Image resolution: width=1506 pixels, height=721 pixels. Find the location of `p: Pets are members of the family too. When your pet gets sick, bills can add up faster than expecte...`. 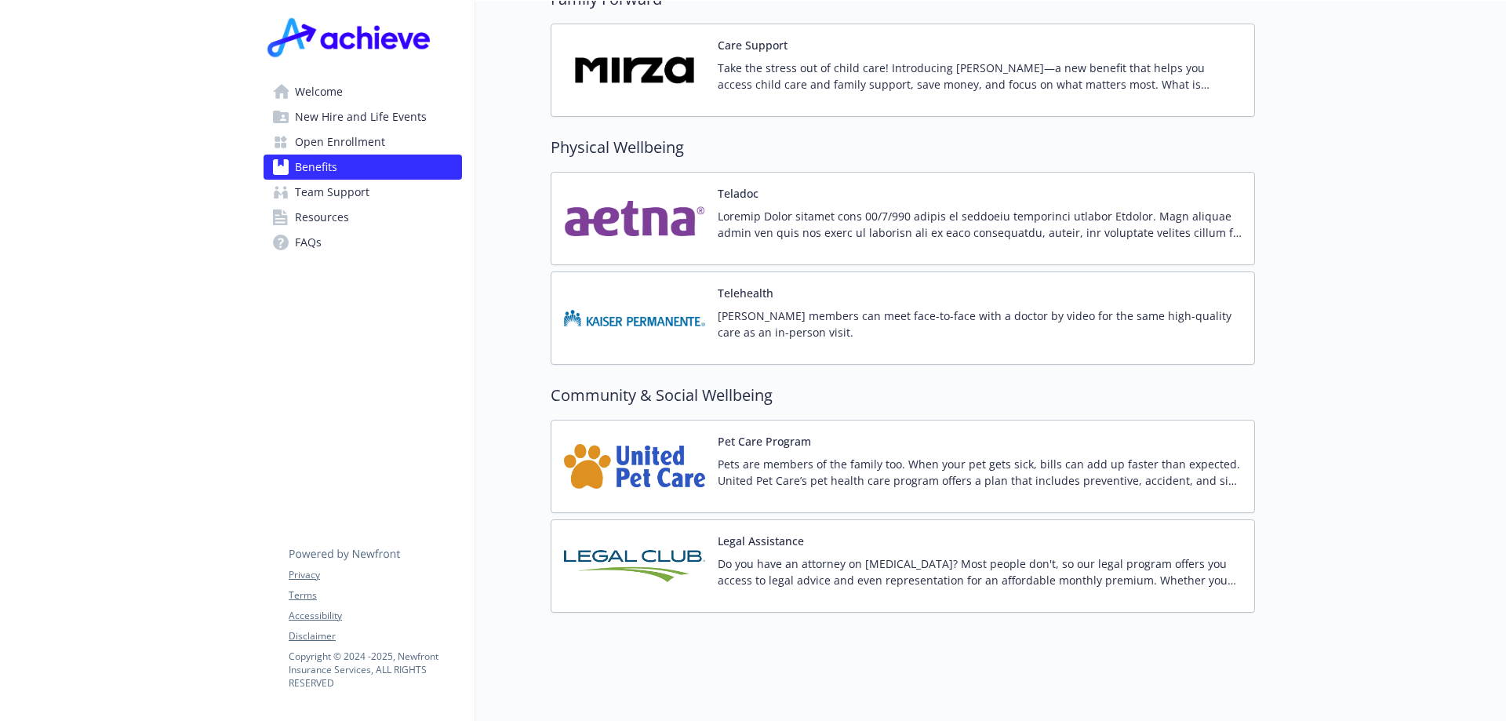

p: Pets are members of the family too. When your pet gets sick, bills can add up faster than expecte... is located at coordinates (979, 472).